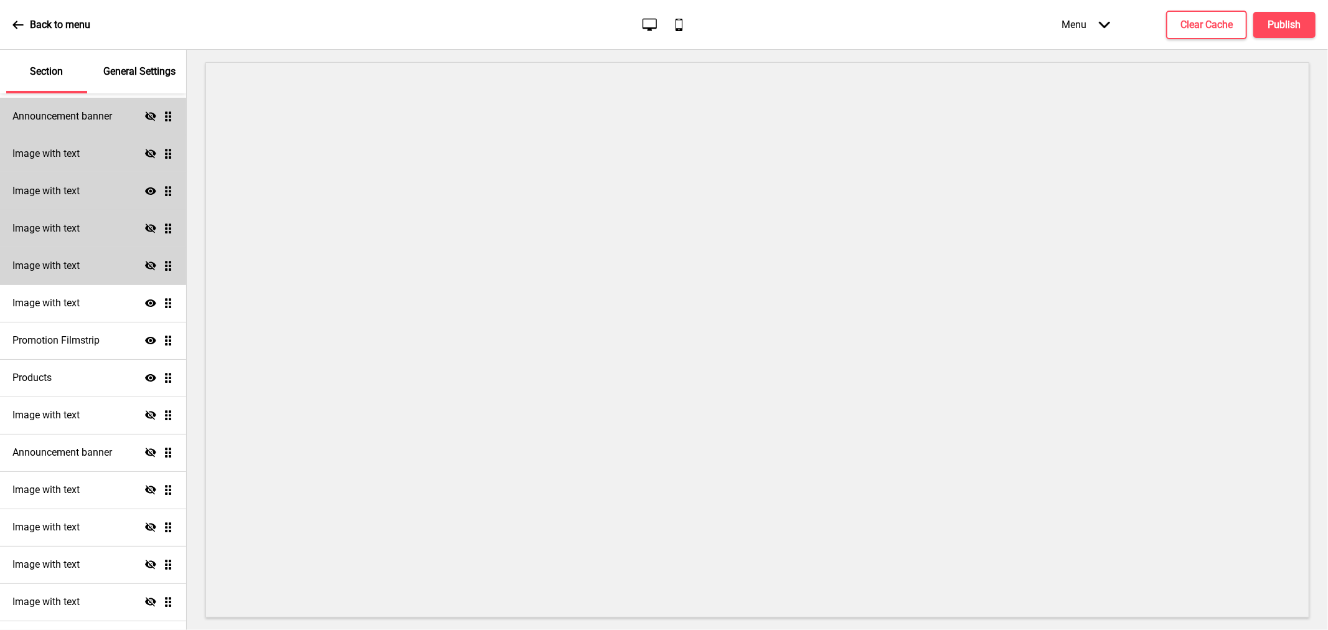 Image resolution: width=1328 pixels, height=630 pixels. I want to click on button: Clear Cache, so click(1207, 25).